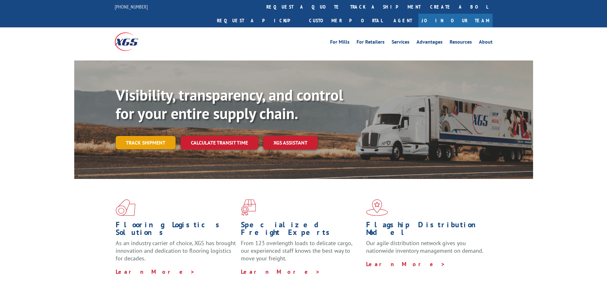  Describe the element at coordinates (290, 143) in the screenshot. I see `a: XGS ASSISTANT` at that location.